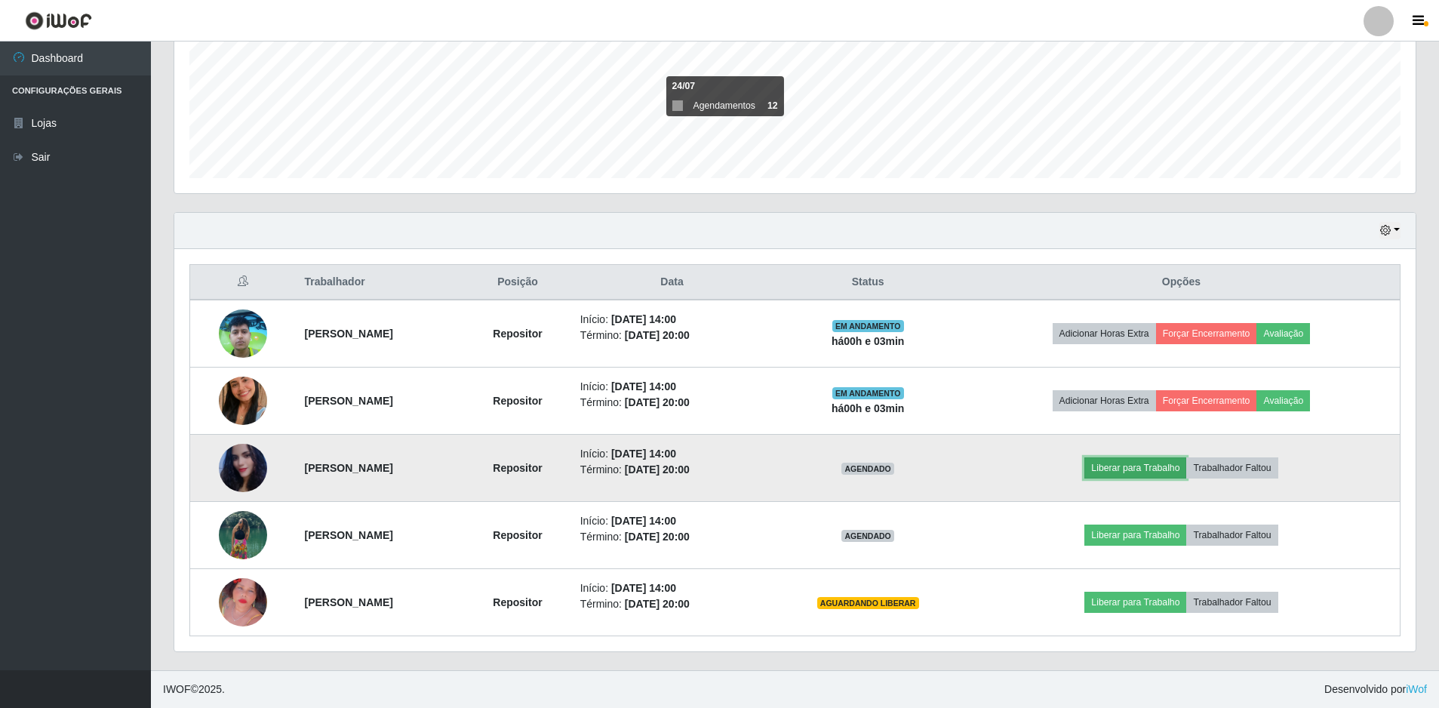 This screenshot has height=708, width=1439. Describe the element at coordinates (517, 282) in the screenshot. I see `th: Posição` at that location.